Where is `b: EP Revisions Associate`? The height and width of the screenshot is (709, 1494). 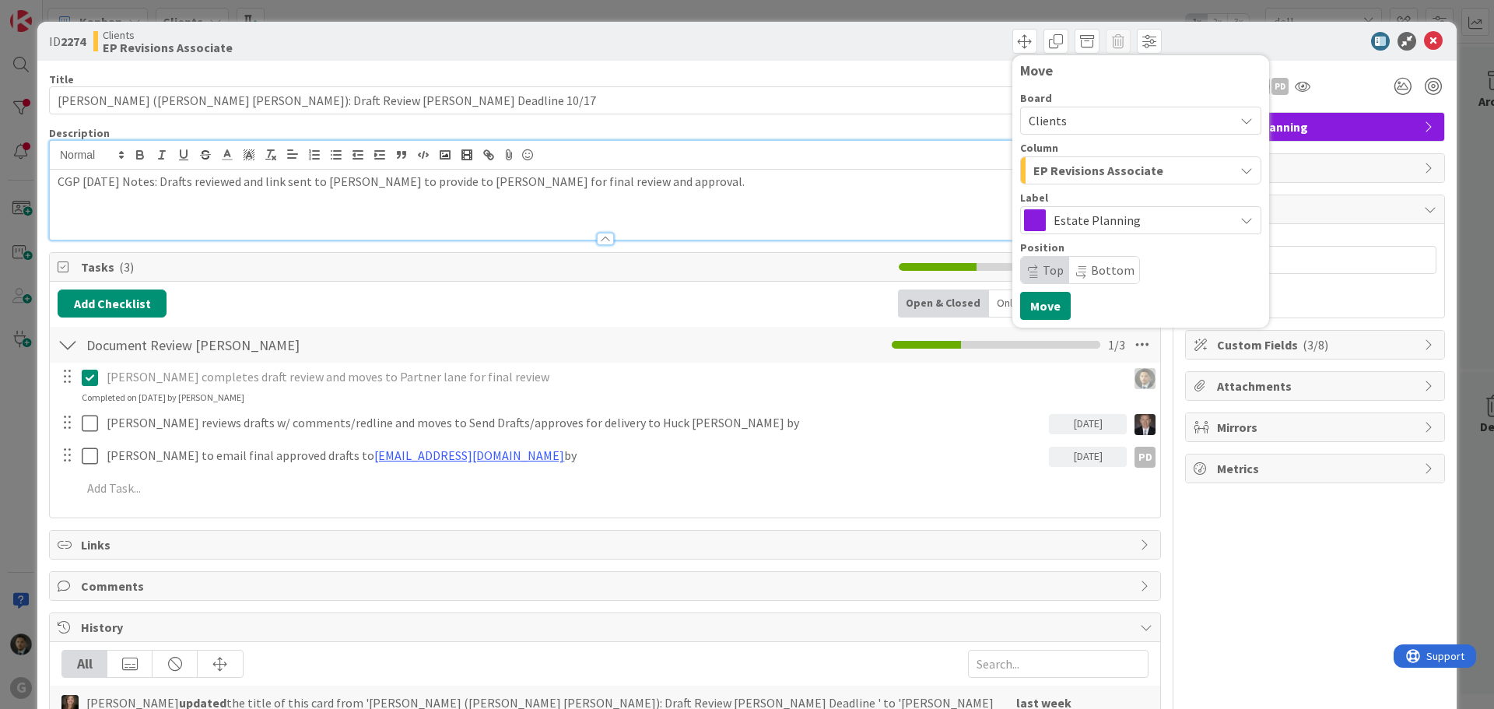
b: EP Revisions Associate is located at coordinates (167, 47).